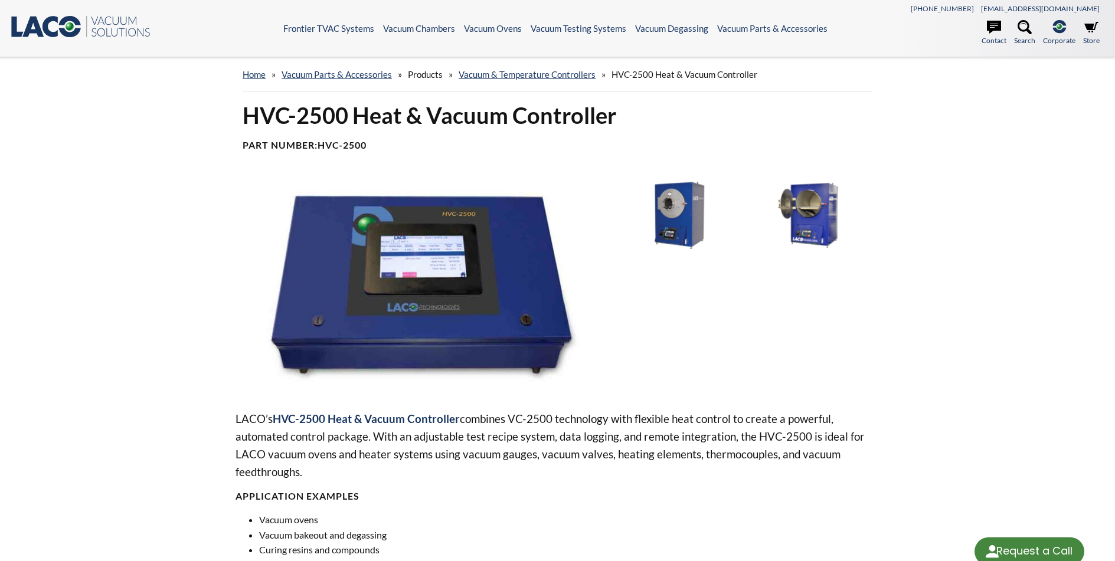 The image size is (1115, 561). What do you see at coordinates (557, 496) in the screenshot?
I see `h4: APPLICATION EXAMPLES` at bounding box center [557, 496].